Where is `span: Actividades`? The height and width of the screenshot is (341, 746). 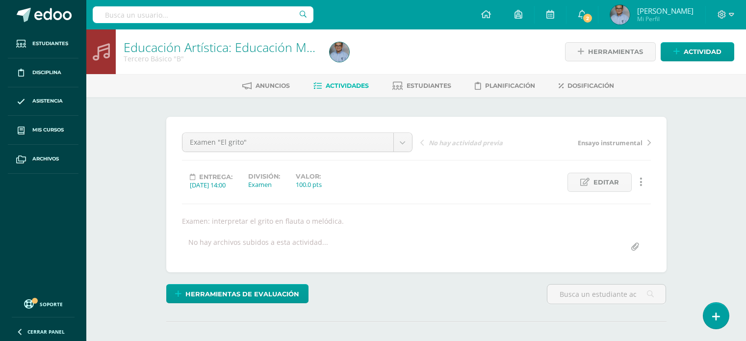 span: Actividades is located at coordinates (347, 85).